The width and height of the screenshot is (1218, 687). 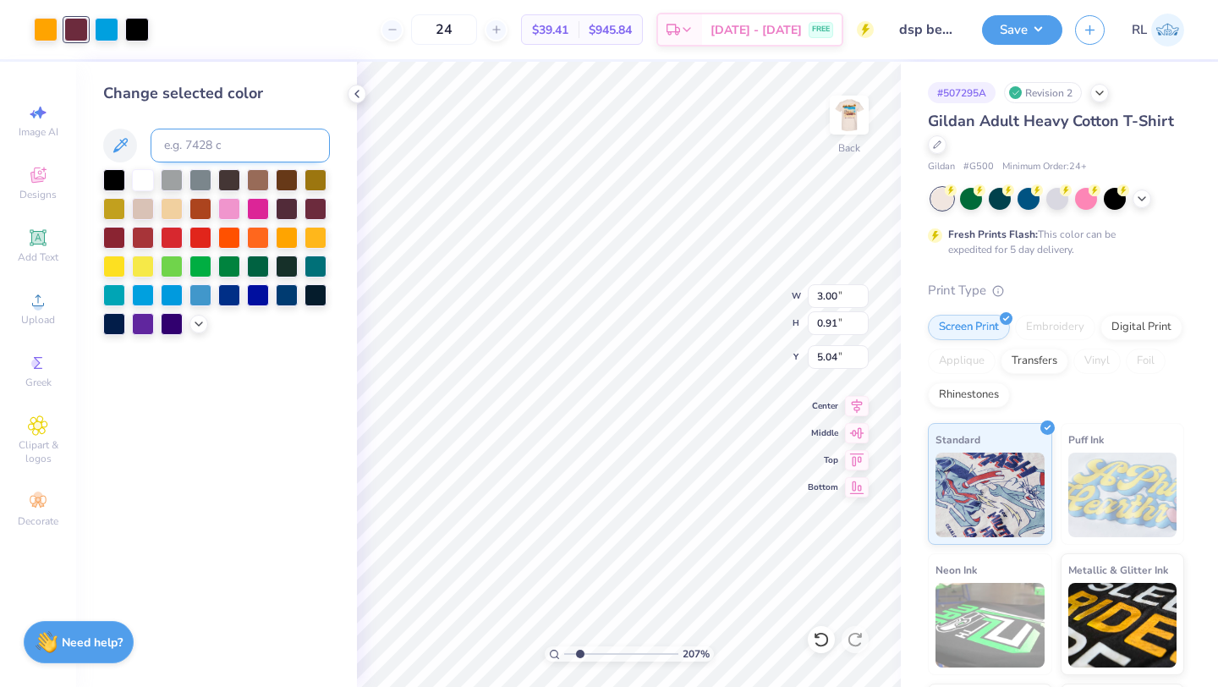 What do you see at coordinates (823, 487) in the screenshot?
I see `span: Bottom` at bounding box center [823, 487].